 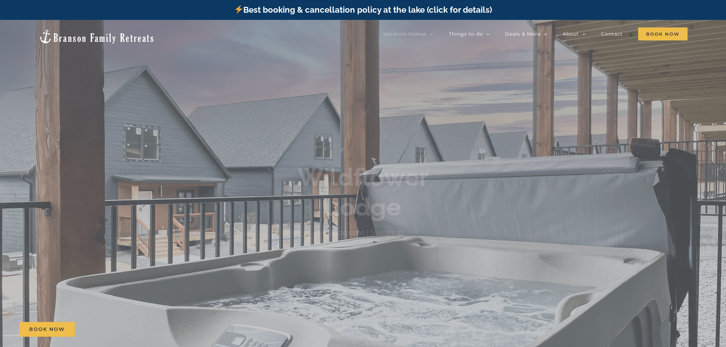 What do you see at coordinates (526, 34) in the screenshot?
I see `a: Deals & More` at bounding box center [526, 34].